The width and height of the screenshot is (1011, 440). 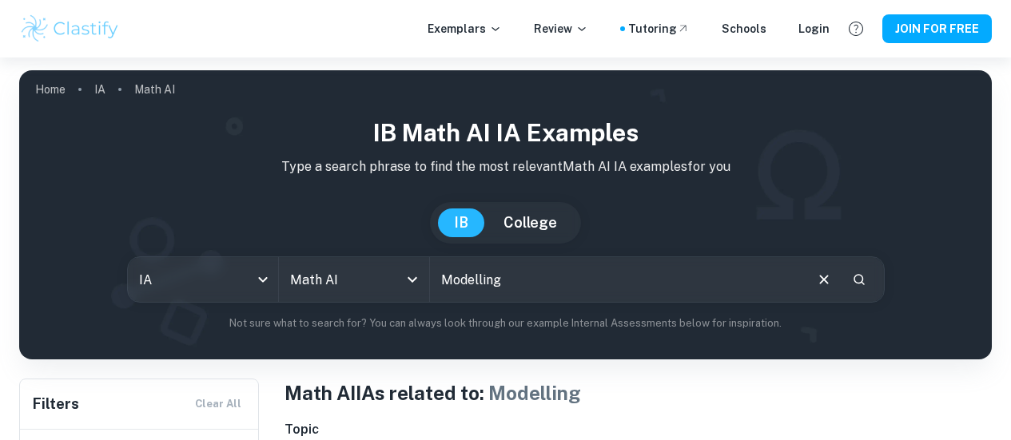 I want to click on p: Exemplars, so click(x=464, y=29).